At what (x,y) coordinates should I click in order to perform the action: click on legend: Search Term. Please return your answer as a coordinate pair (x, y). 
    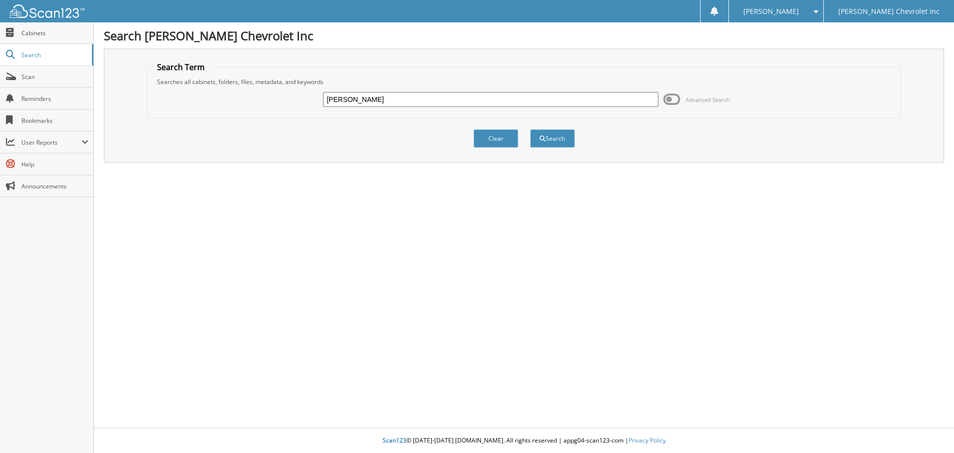
    Looking at the image, I should click on (181, 67).